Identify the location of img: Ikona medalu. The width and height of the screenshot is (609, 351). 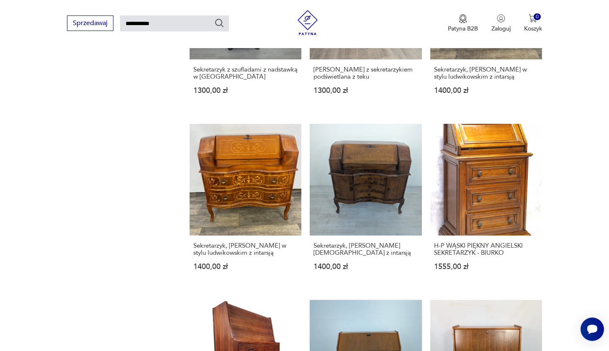
(463, 19).